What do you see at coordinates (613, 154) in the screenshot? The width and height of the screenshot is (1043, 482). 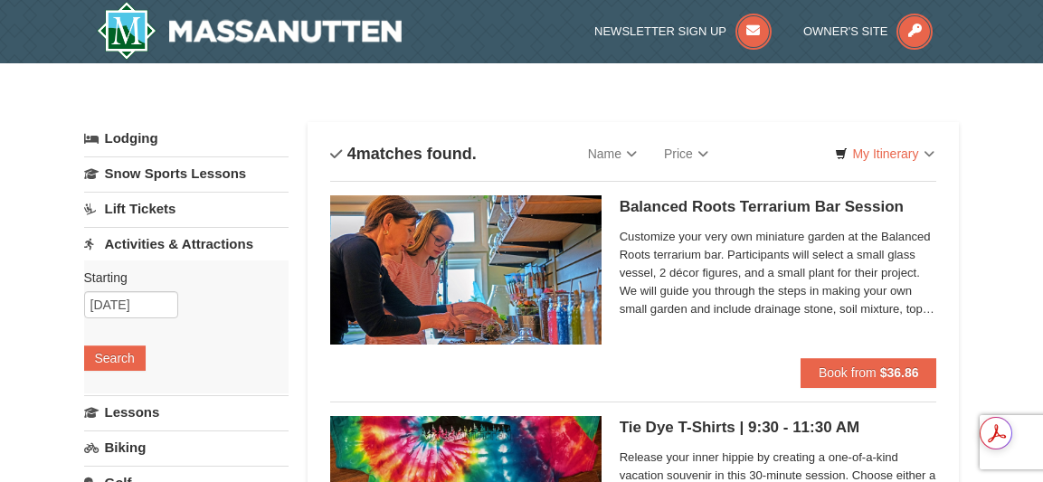 I see `a: Name` at bounding box center [613, 154].